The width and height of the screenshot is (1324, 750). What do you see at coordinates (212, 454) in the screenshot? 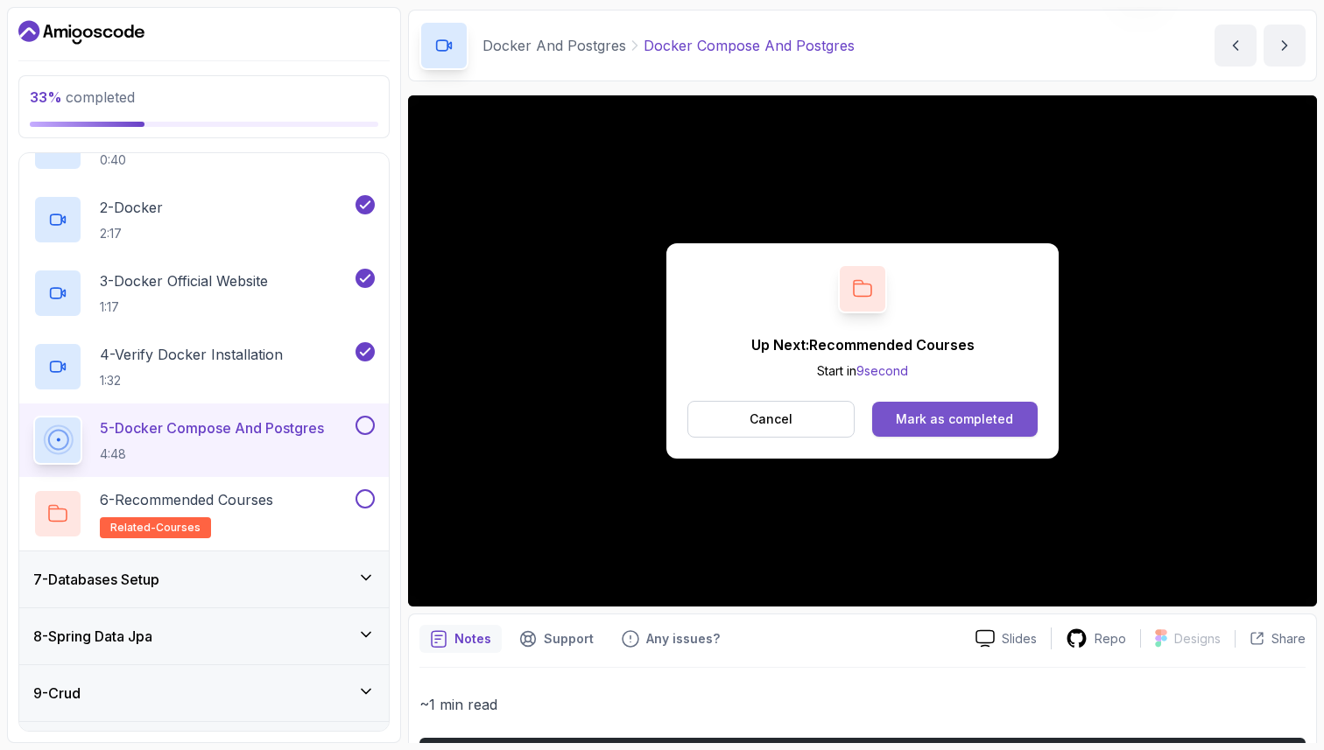
I see `p: 4:48` at bounding box center [212, 454].